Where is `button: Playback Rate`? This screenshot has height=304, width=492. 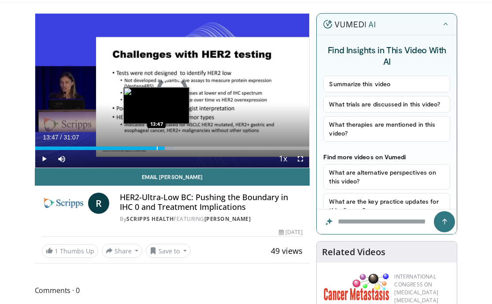
button: Playback Rate is located at coordinates (283, 159).